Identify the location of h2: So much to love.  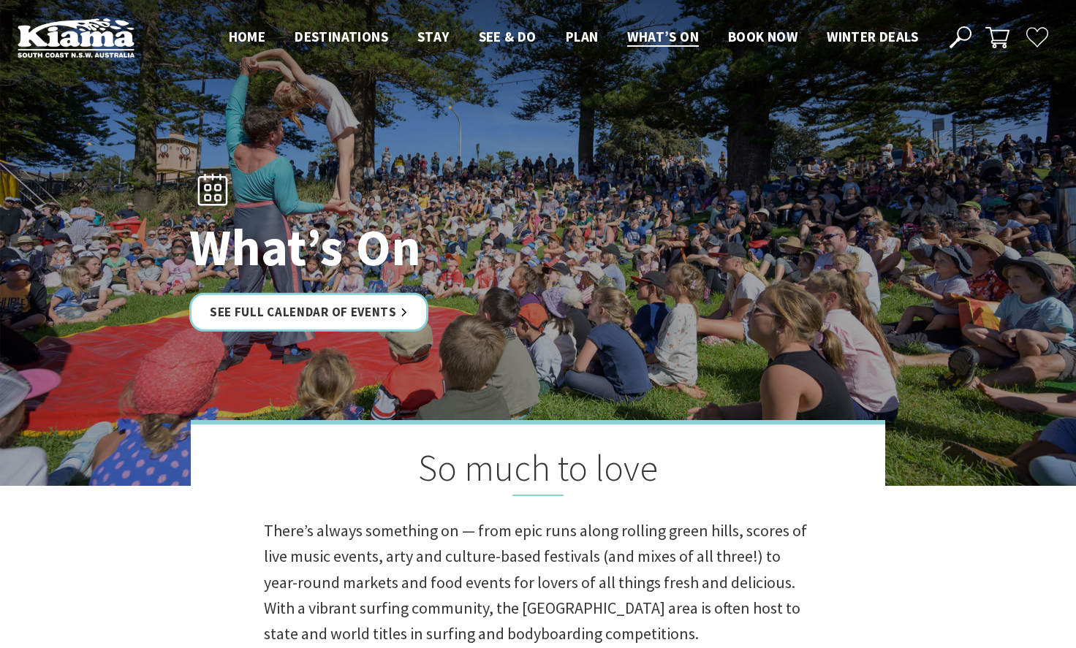
(538, 471).